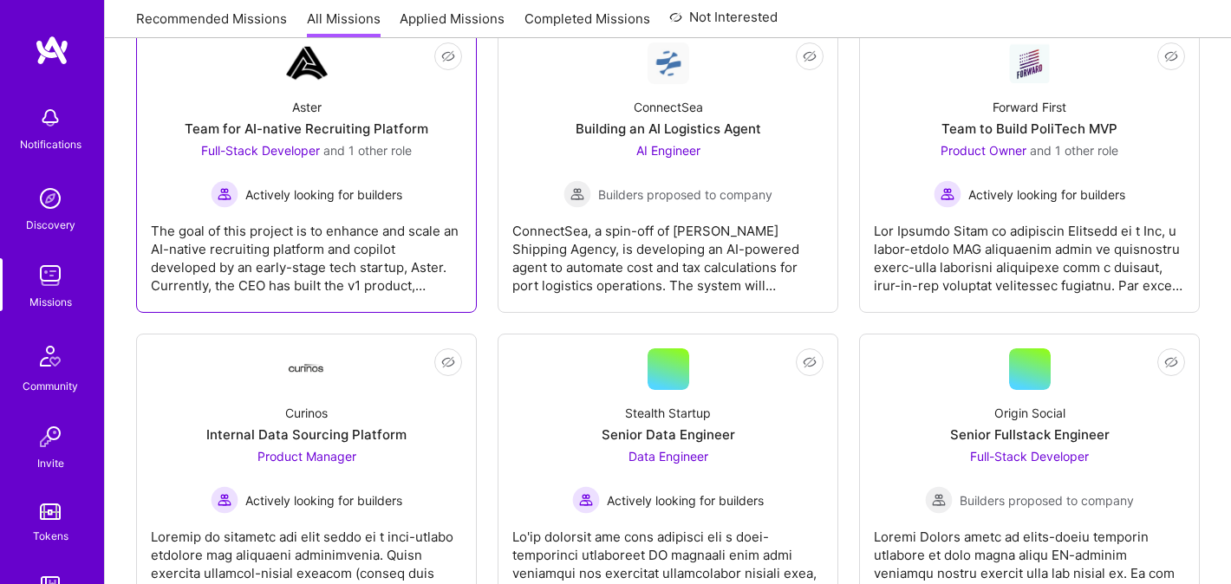 The image size is (1231, 584). Describe the element at coordinates (50, 199) in the screenshot. I see `img: discovery` at that location.